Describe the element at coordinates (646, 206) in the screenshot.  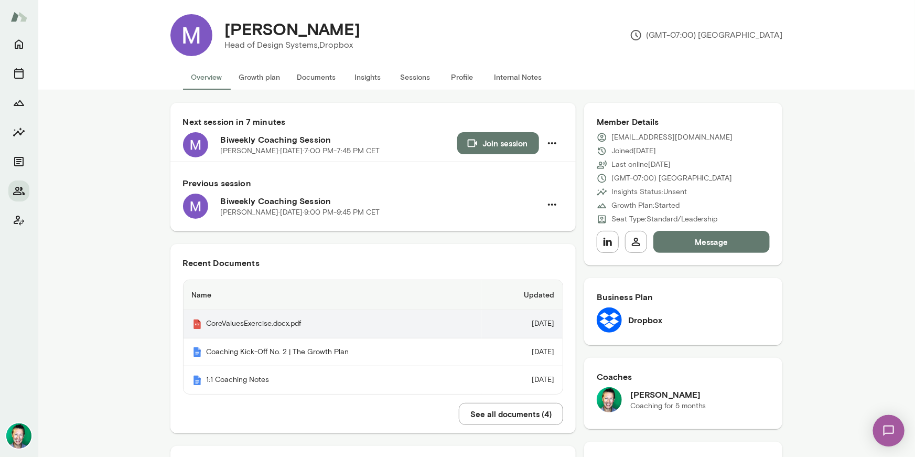
I see `p: Growth Plan: Started` at that location.